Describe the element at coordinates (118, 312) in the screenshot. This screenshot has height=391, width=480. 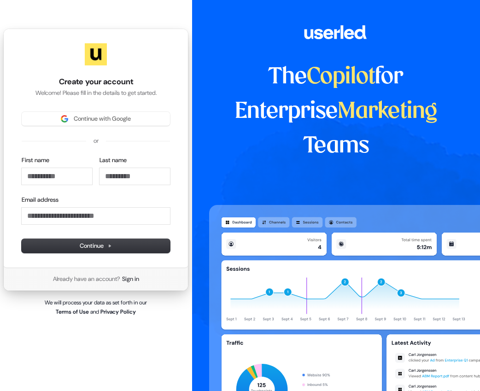
I see `a: Privacy Policy` at that location.